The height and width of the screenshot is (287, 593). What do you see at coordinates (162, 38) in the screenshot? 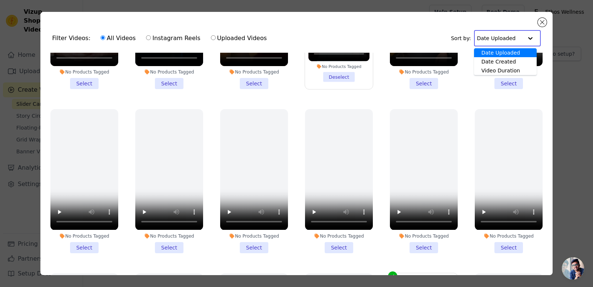
I see `div: Filter Videos:` at bounding box center [162, 38].